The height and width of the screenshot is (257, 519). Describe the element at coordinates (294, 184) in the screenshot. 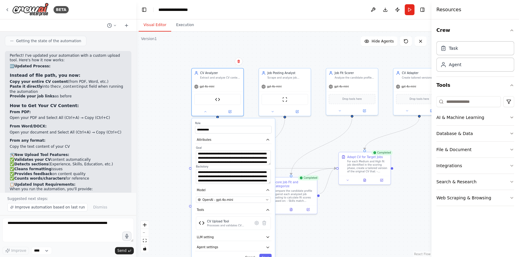

I see `div: Score Job Fit and Categorize` at that location.